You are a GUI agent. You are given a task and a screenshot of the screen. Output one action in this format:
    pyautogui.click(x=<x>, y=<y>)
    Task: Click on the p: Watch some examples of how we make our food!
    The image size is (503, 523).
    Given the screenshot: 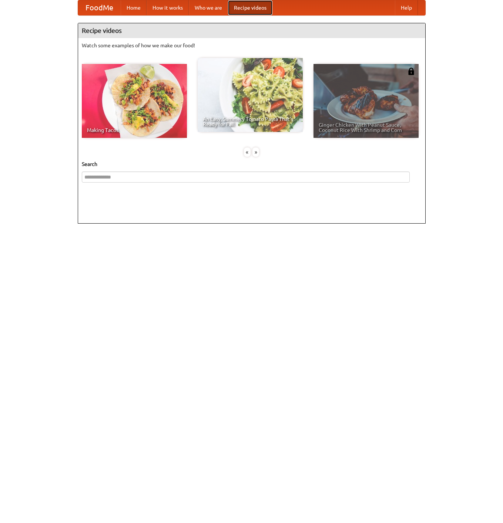 What is the action you would take?
    pyautogui.click(x=251, y=45)
    